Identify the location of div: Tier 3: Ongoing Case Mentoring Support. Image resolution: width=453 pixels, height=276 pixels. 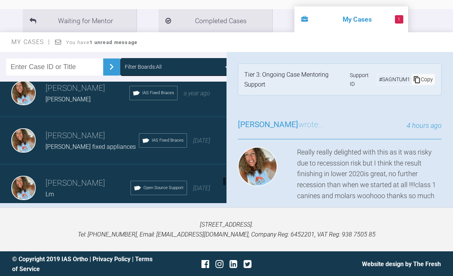
(297, 79).